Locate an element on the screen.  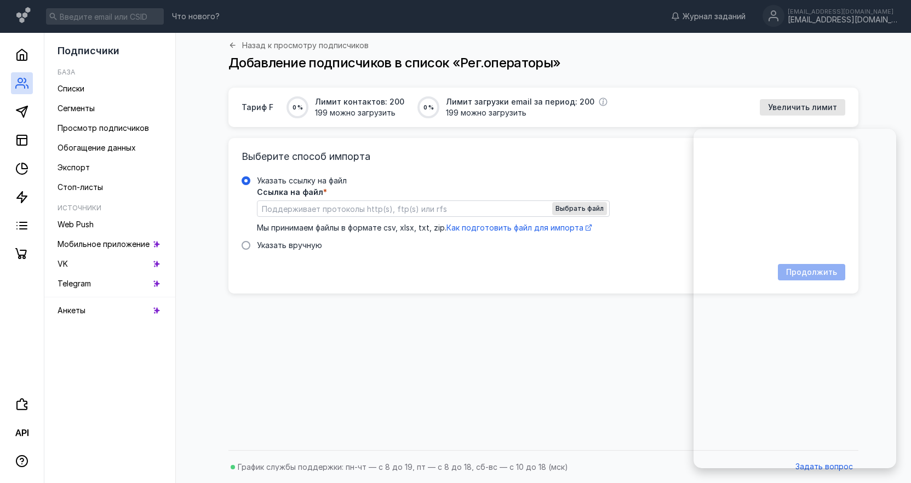
span: Назад к просмотру подписчиков is located at coordinates (305, 45).